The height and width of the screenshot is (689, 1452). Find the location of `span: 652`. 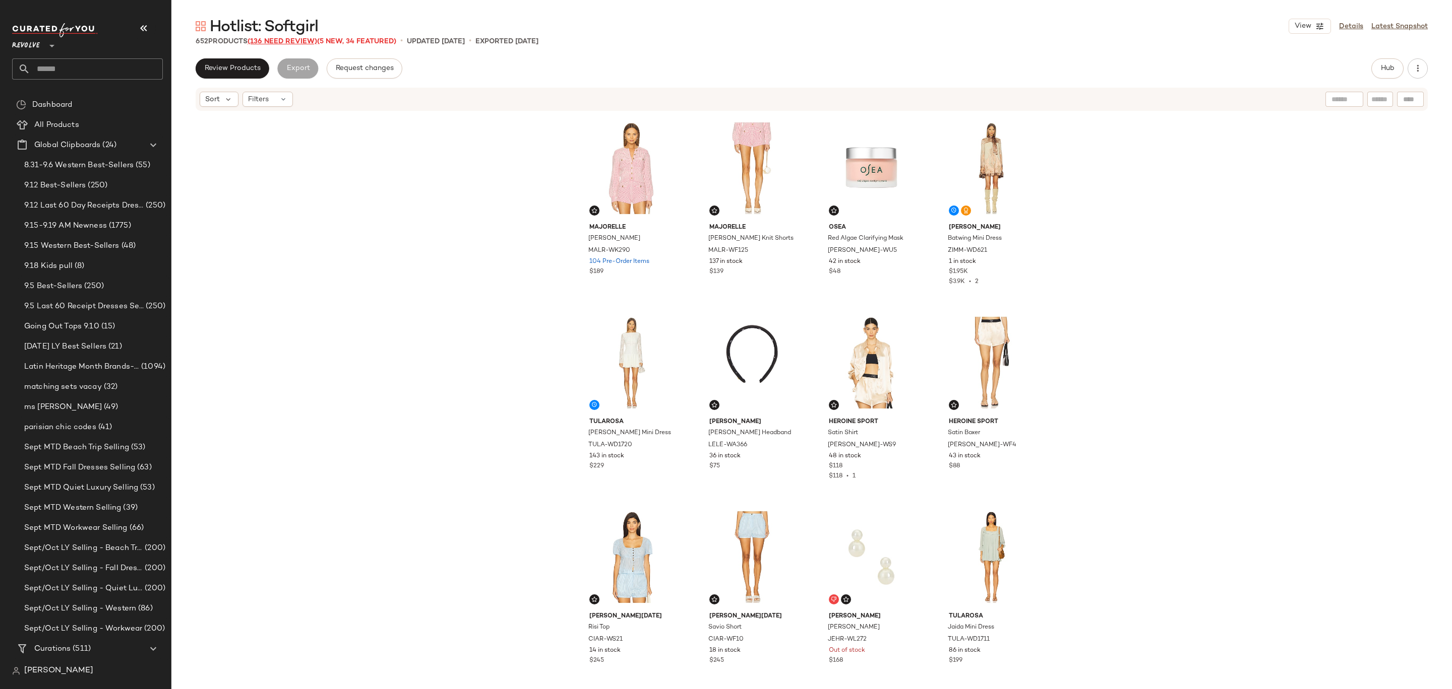

span: 652 is located at coordinates (202, 41).